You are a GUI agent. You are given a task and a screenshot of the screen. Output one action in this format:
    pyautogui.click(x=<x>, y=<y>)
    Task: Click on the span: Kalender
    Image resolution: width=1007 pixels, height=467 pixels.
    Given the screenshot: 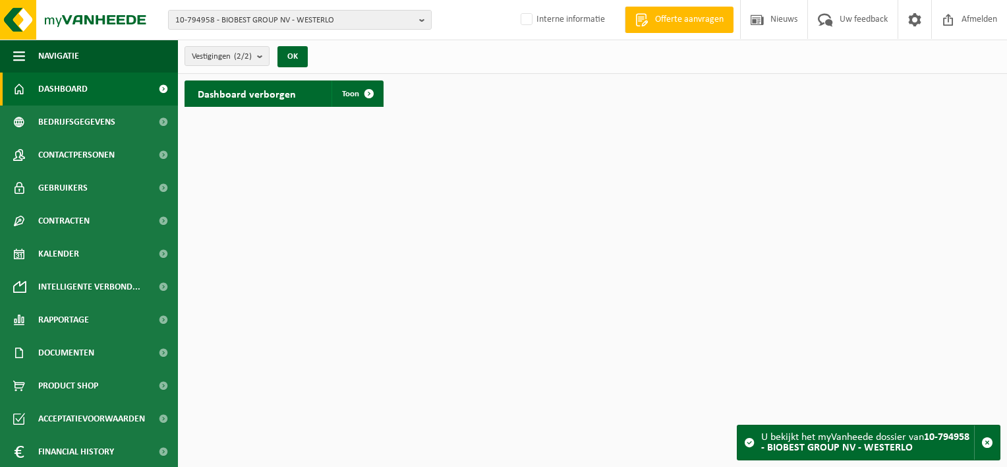 What is the action you would take?
    pyautogui.click(x=59, y=254)
    